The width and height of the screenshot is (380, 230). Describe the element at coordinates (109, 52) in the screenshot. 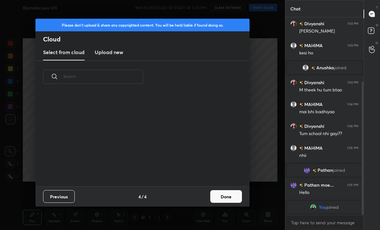

I see `h3: Upload new` at that location.